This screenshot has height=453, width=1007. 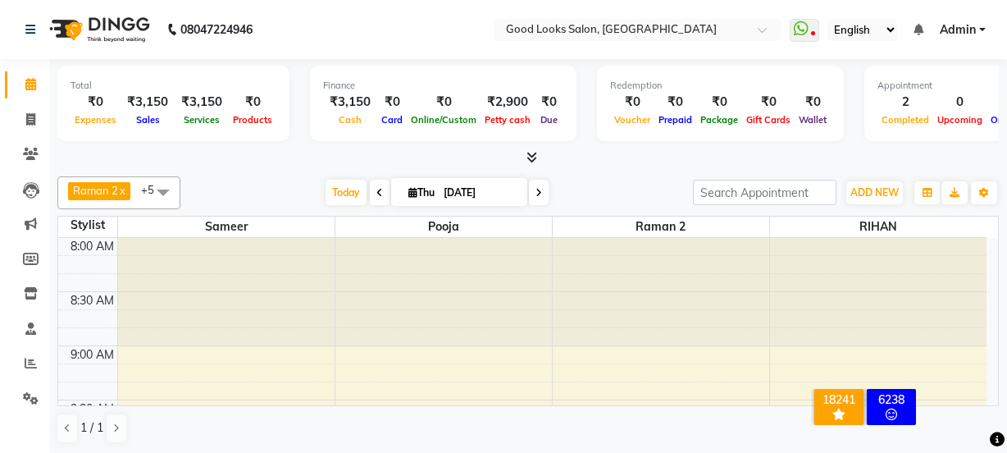 What do you see at coordinates (121, 190) in the screenshot?
I see `a: x` at bounding box center [121, 190].